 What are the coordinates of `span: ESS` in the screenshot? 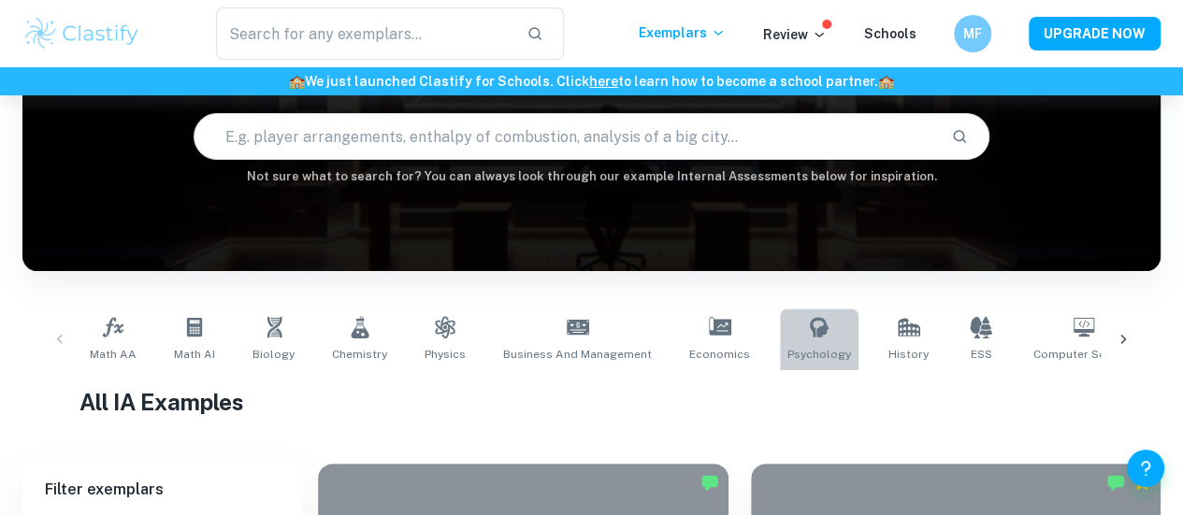 It's located at (981, 354).